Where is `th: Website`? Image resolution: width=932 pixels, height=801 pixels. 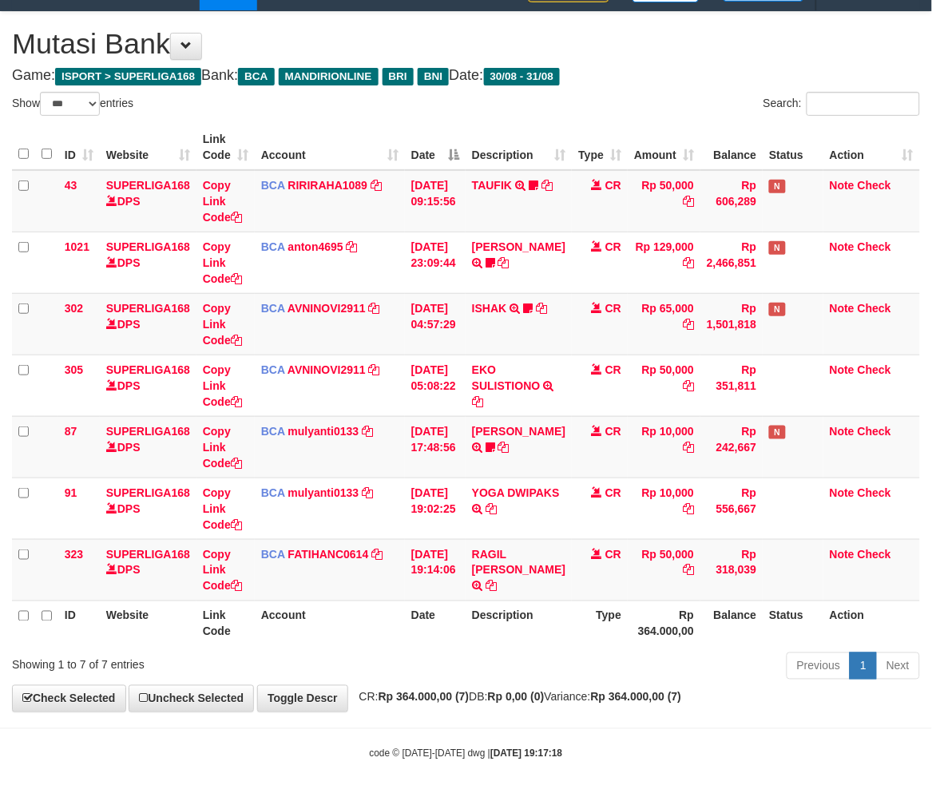
th: Website is located at coordinates (148, 623).